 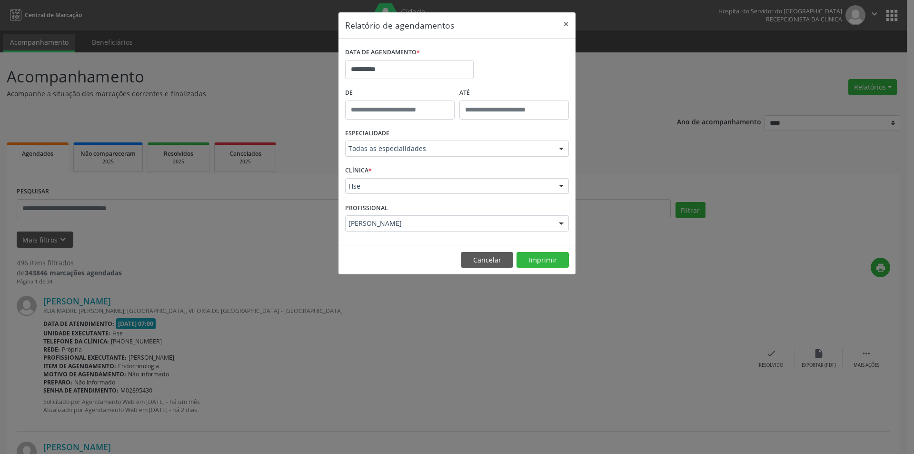 What do you see at coordinates (399, 25) in the screenshot?
I see `h5: Relatório de agendamentos` at bounding box center [399, 25].